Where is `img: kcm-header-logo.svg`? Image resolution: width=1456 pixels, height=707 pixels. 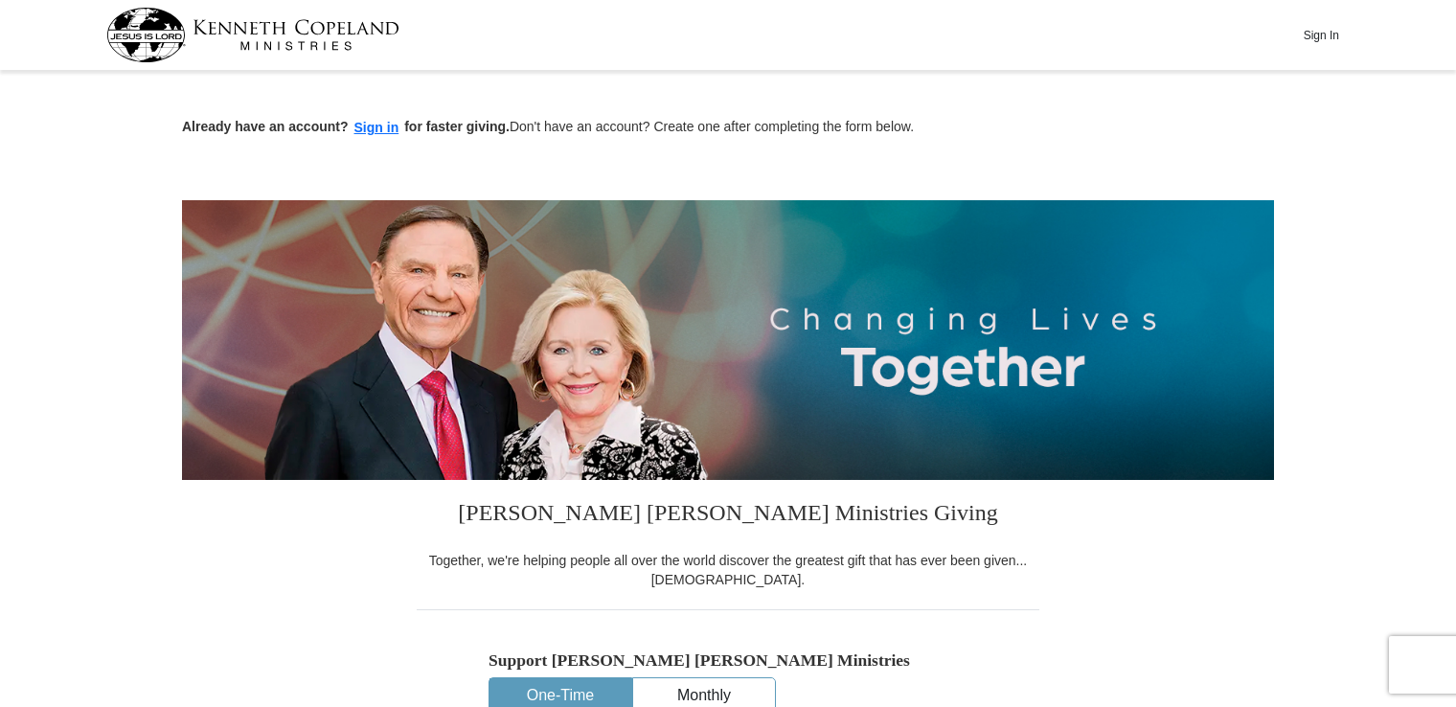
img: kcm-header-logo.svg is located at coordinates (253, 34).